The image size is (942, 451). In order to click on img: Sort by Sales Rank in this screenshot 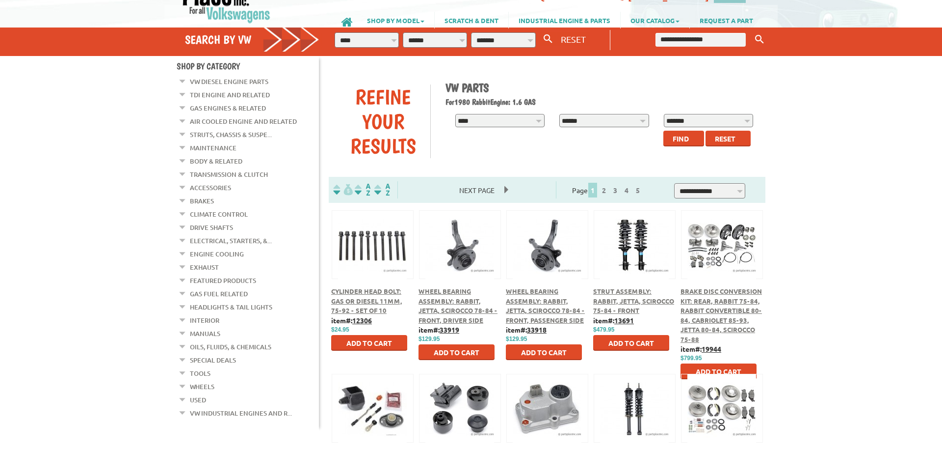, I will do `click(382, 189)`.